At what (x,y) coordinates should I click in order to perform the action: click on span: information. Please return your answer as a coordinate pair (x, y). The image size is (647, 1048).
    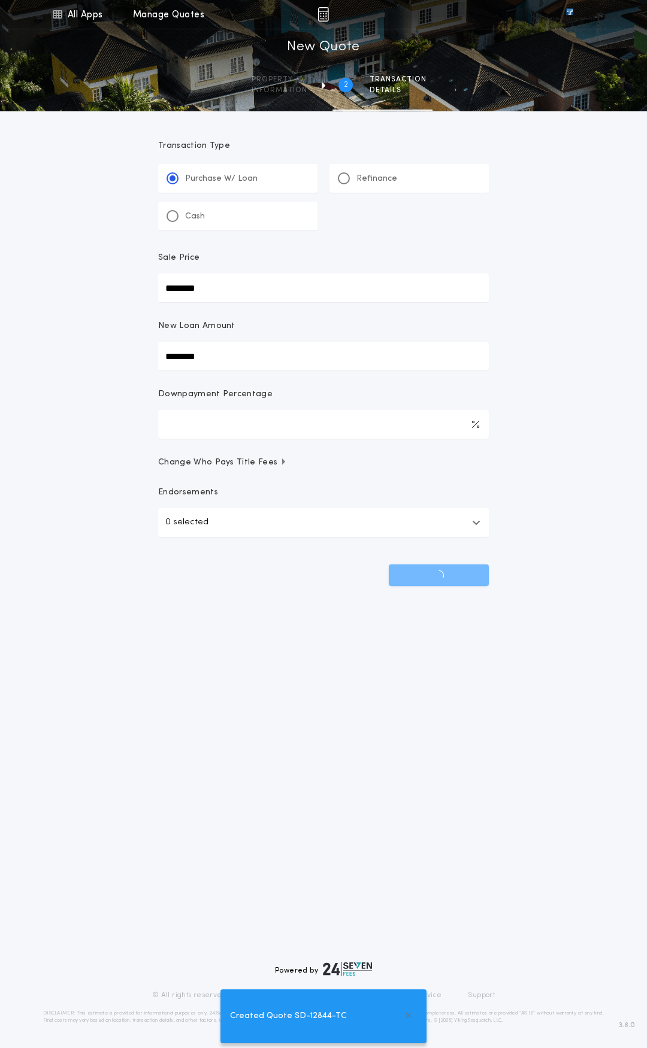
    Looking at the image, I should click on (279, 90).